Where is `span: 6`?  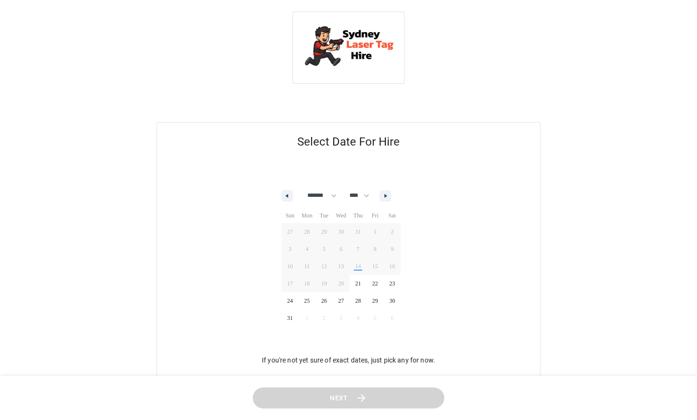
span: 6 is located at coordinates (341, 249).